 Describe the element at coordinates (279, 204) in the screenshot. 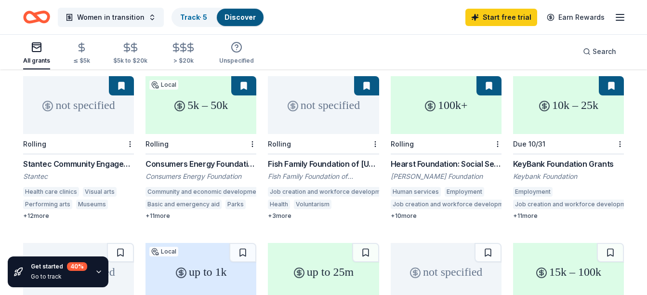

I see `div: Health` at that location.